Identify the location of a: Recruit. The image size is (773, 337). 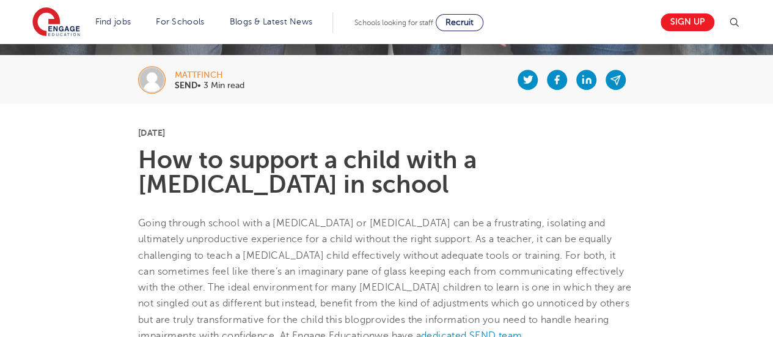
(460, 23).